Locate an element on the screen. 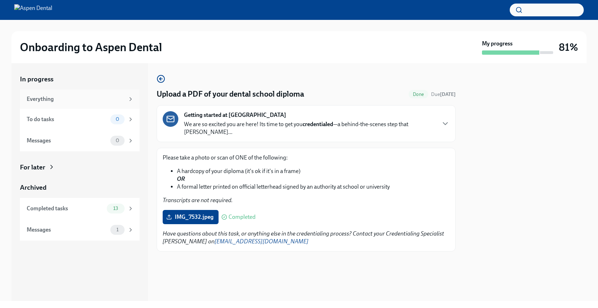 The image size is (598, 308). div: For later is located at coordinates (32, 168).